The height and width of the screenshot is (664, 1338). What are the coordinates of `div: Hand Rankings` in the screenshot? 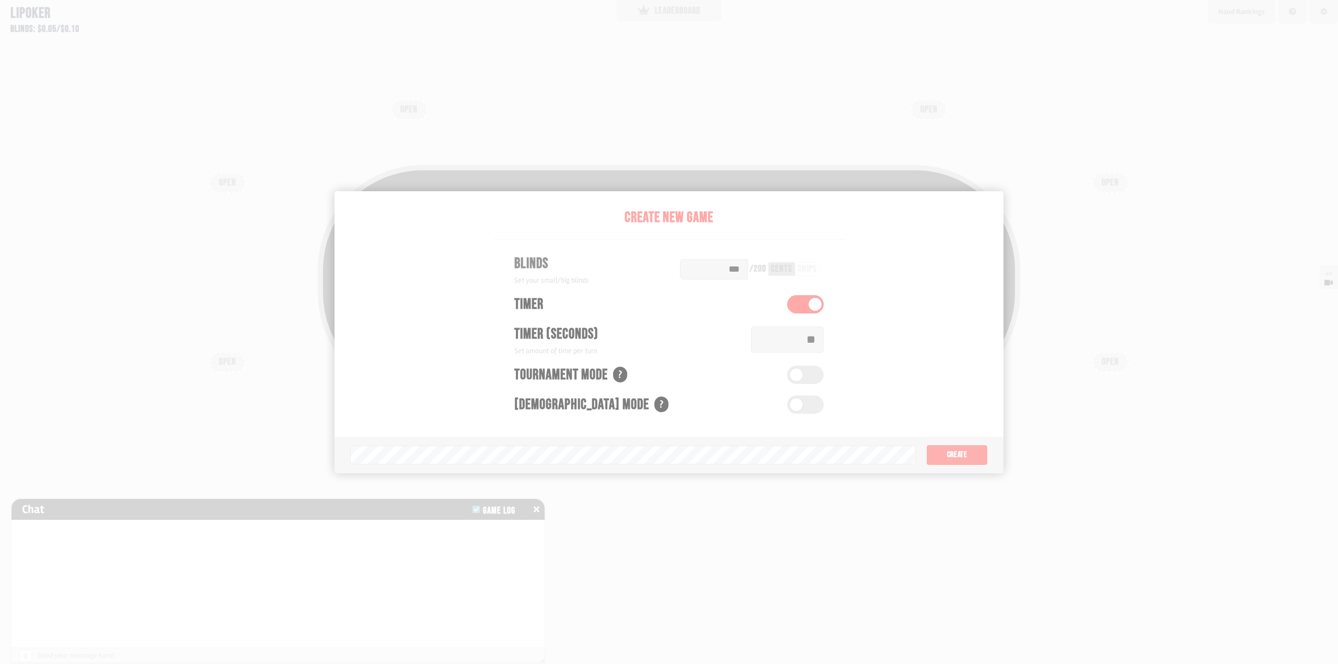 It's located at (1242, 12).